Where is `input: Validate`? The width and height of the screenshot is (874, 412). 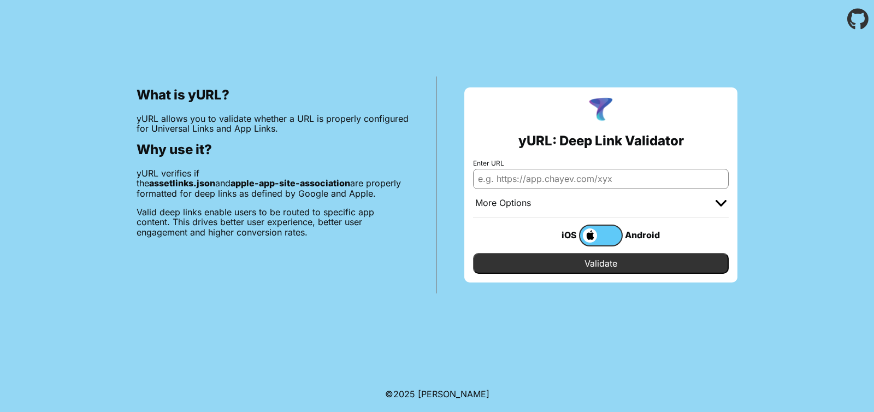
input: Validate is located at coordinates (601, 263).